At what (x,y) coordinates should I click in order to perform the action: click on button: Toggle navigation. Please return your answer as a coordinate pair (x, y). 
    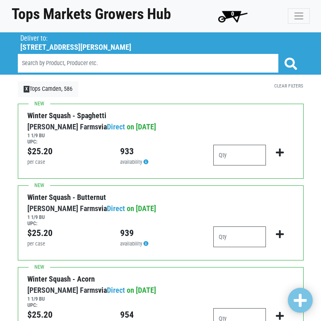
    Looking at the image, I should click on (299, 16).